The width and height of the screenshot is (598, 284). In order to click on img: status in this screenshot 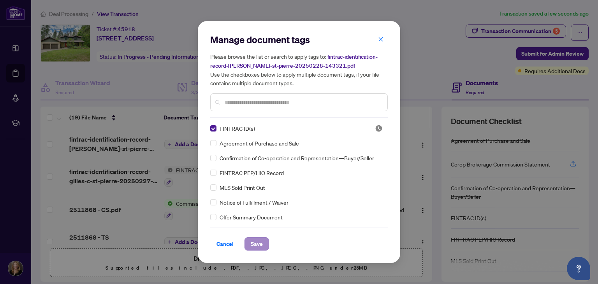, I will do `click(379, 128)`.